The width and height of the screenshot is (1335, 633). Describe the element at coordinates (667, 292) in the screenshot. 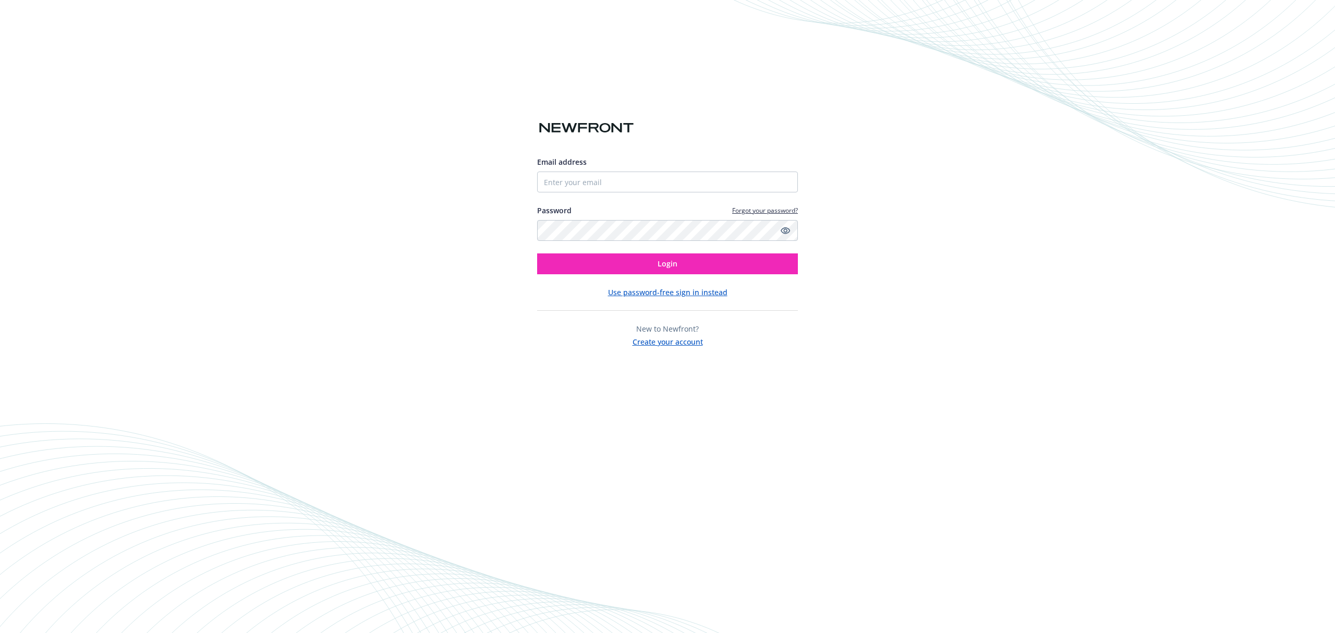

I see `button: Use password-free sign in instead` at that location.